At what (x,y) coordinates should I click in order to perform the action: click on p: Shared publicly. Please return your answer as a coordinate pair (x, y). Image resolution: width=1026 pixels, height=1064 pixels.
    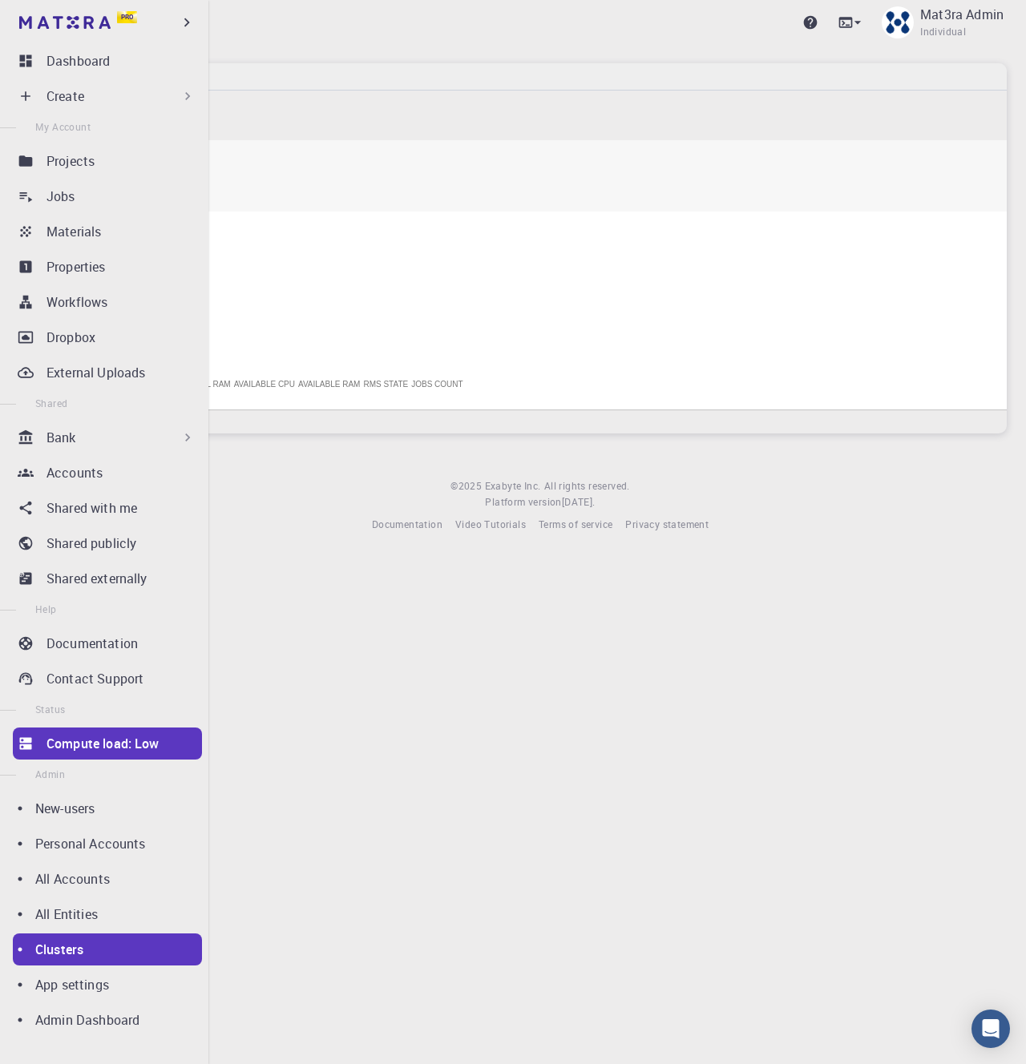
    Looking at the image, I should click on (91, 543).